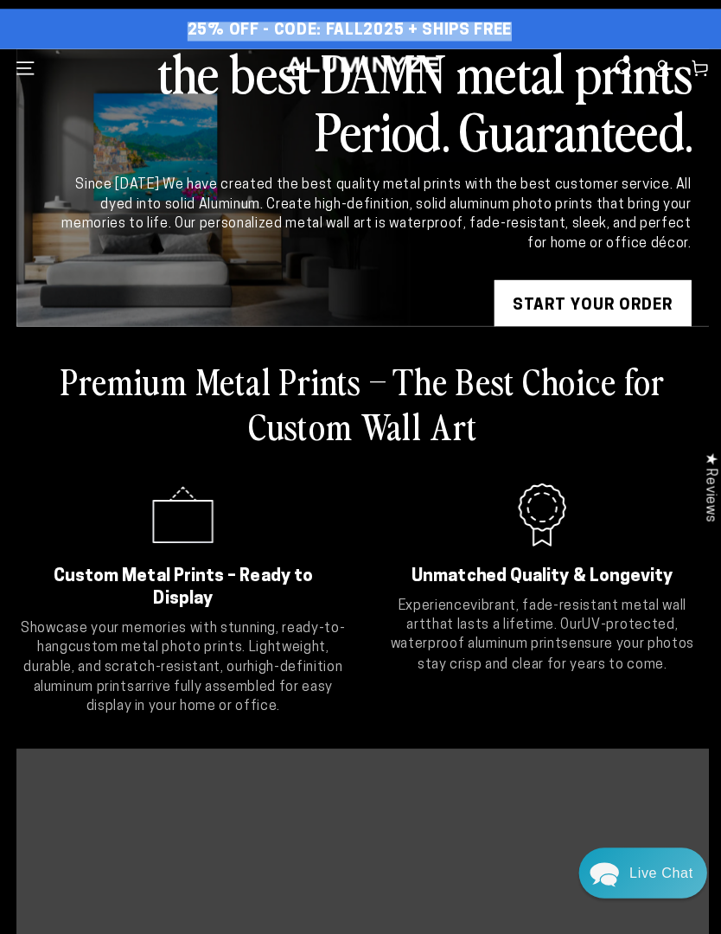  What do you see at coordinates (539, 630) in the screenshot?
I see `p: Experience that lasts a lifetime. Our ensure your photos stay crisp and clear for years to come.` at bounding box center [539, 630].